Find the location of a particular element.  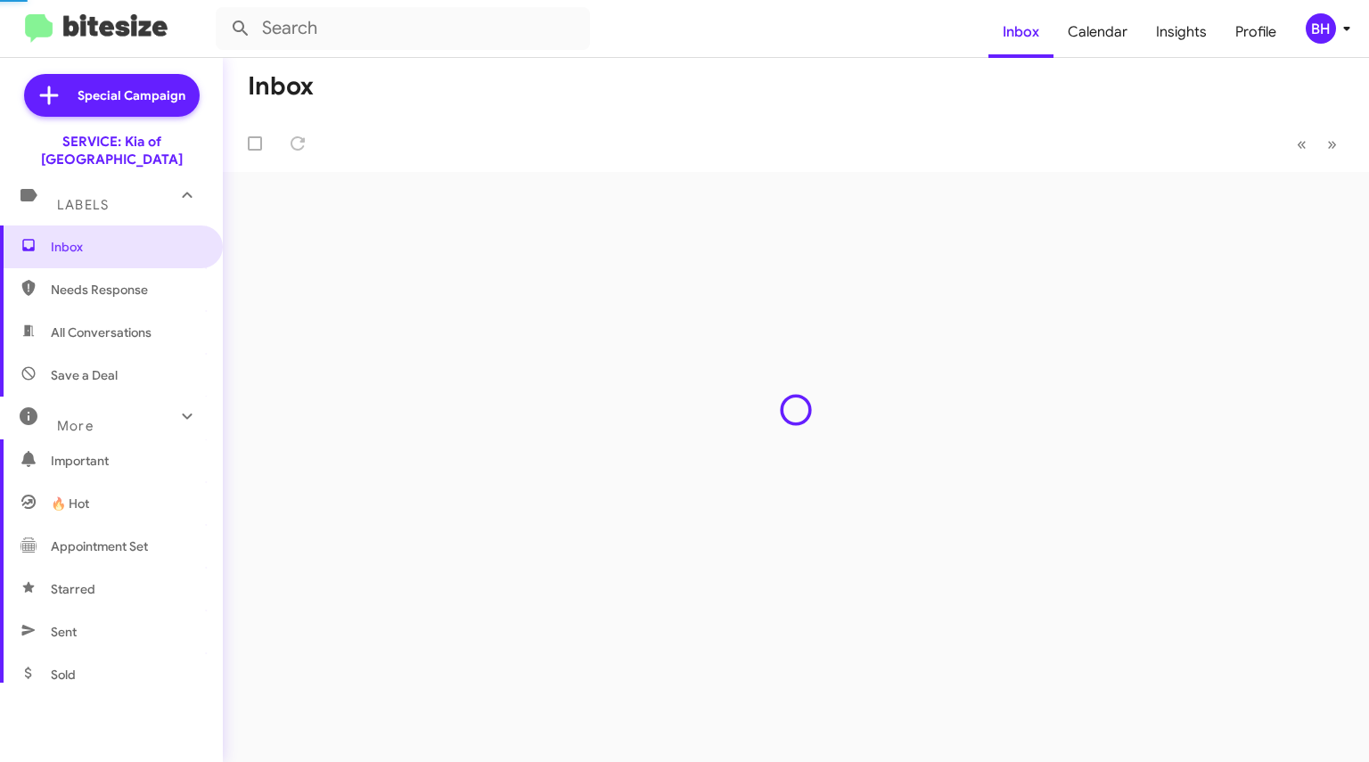

span: Calendar is located at coordinates (1097, 32).